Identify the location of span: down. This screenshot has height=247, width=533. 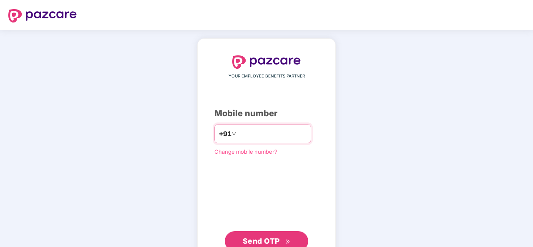
(234, 134).